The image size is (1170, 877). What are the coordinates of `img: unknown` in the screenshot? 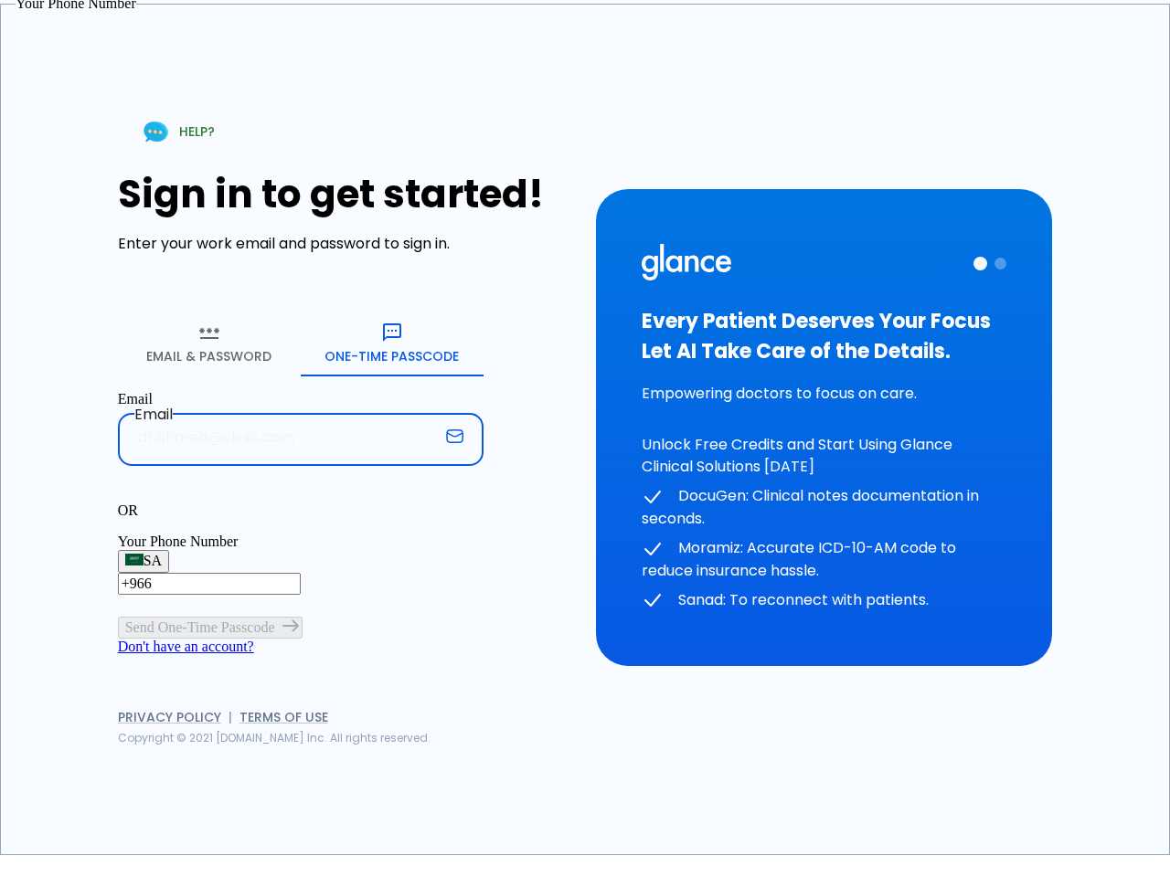 It's located at (134, 560).